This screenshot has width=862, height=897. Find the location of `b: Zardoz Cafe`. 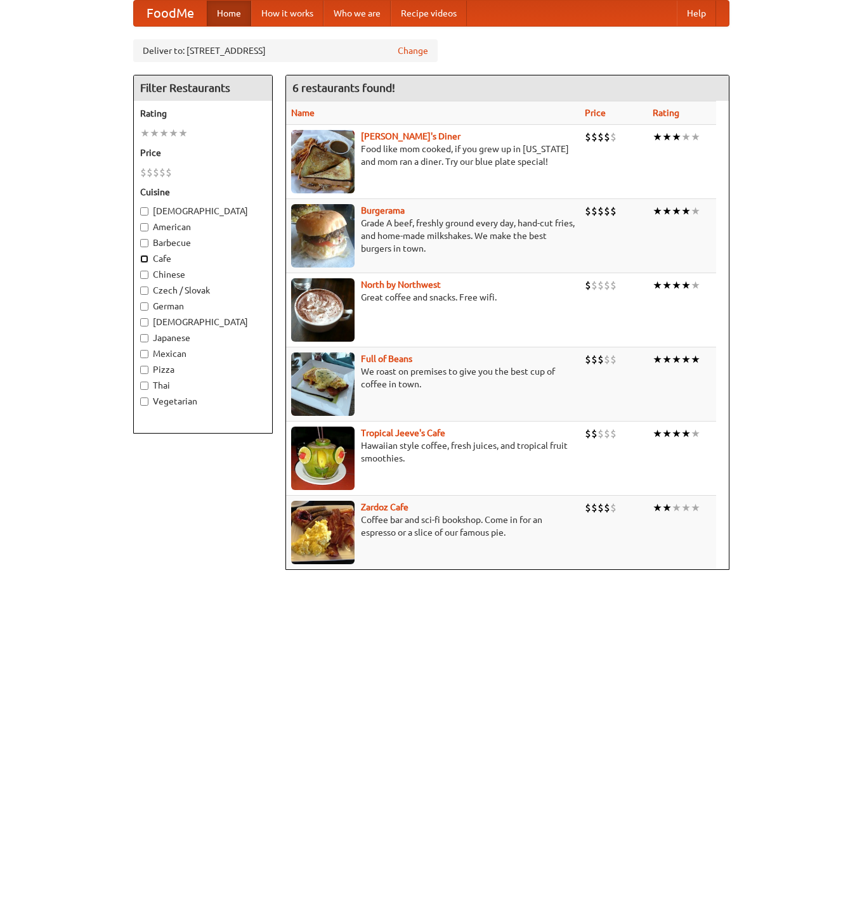

b: Zardoz Cafe is located at coordinates (384, 507).